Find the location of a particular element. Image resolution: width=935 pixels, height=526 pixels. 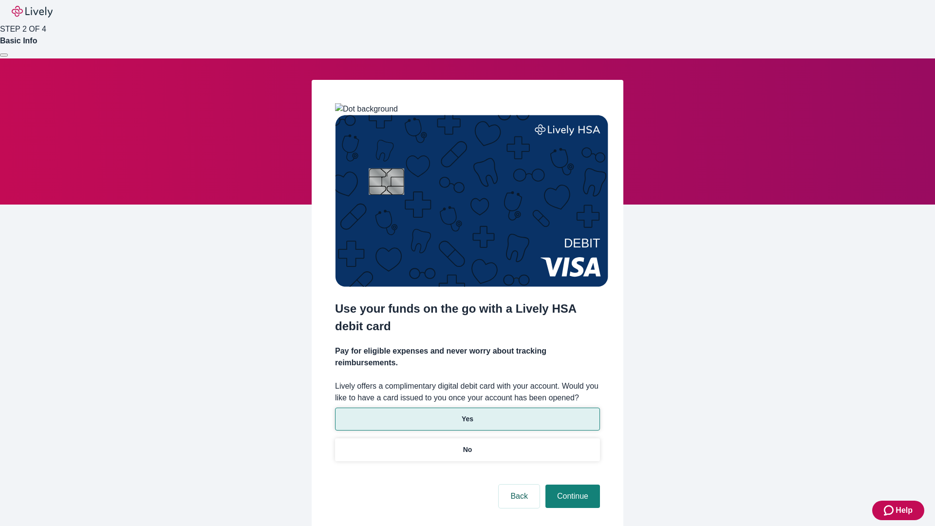

label: Lively offers a complimentary digital debit card with your account. Would you like to have a card... is located at coordinates (467, 392).